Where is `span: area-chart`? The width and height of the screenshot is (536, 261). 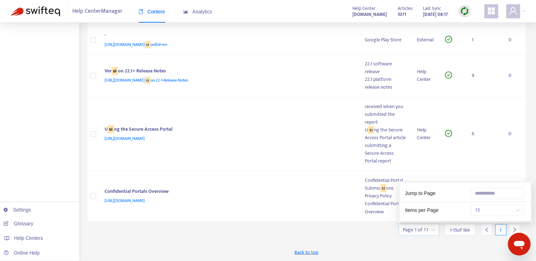 span: area-chart is located at coordinates (186, 12).